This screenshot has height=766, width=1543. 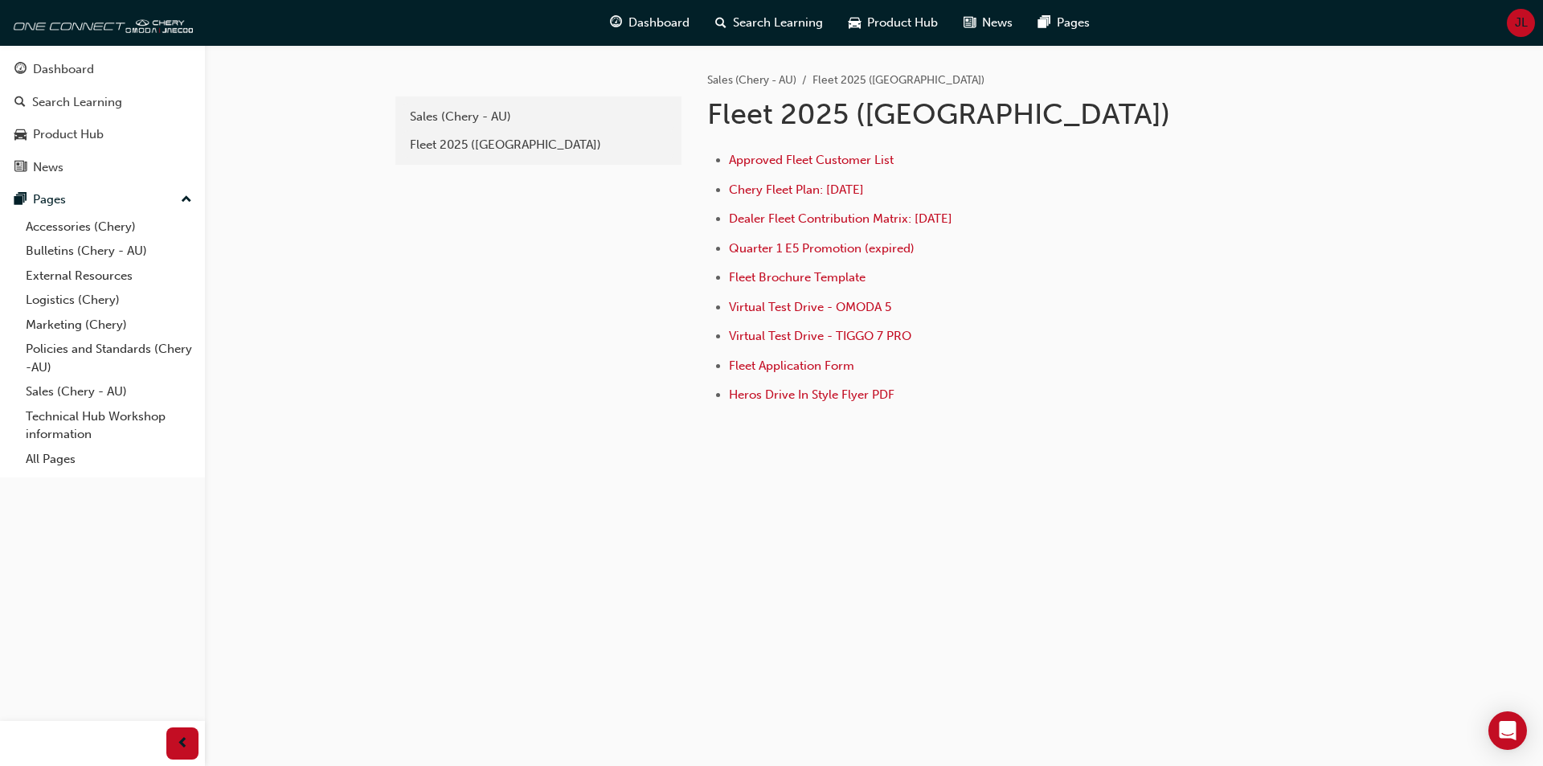 I want to click on div: Dashboard, so click(x=63, y=69).